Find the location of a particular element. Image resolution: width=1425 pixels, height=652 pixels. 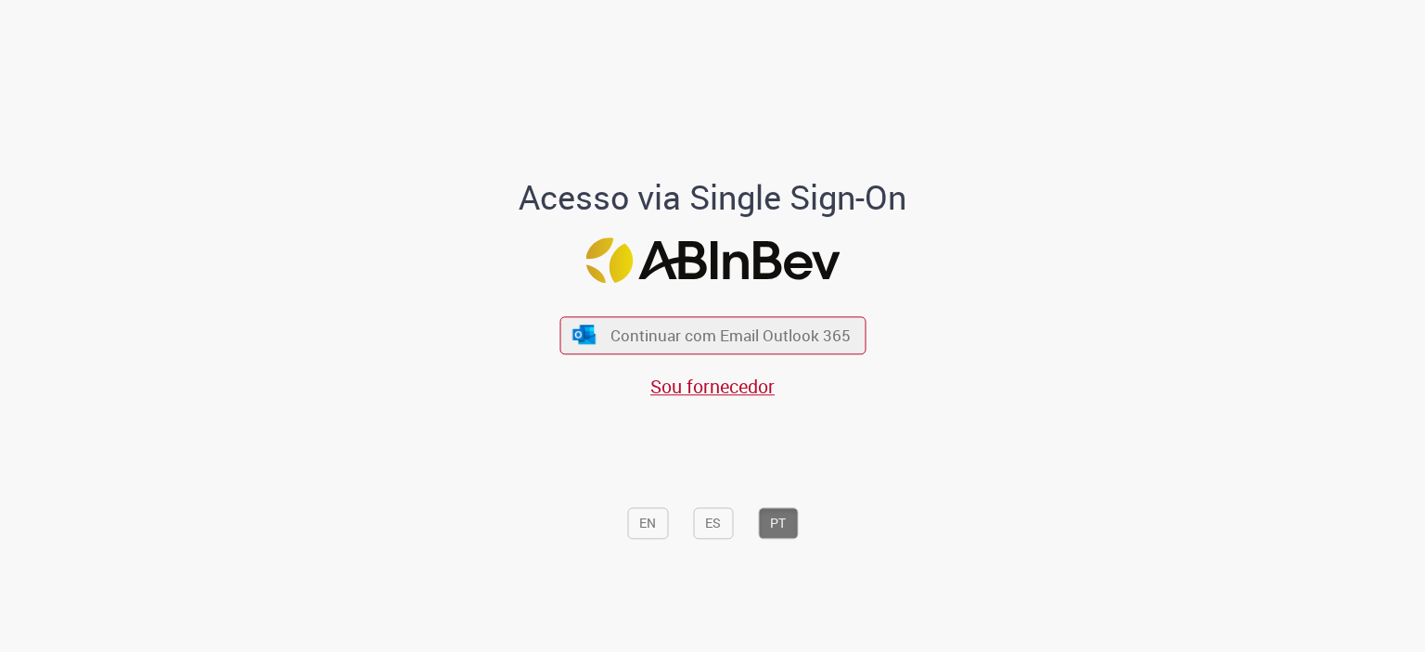

span: Sou fornecedor is located at coordinates (713, 386).